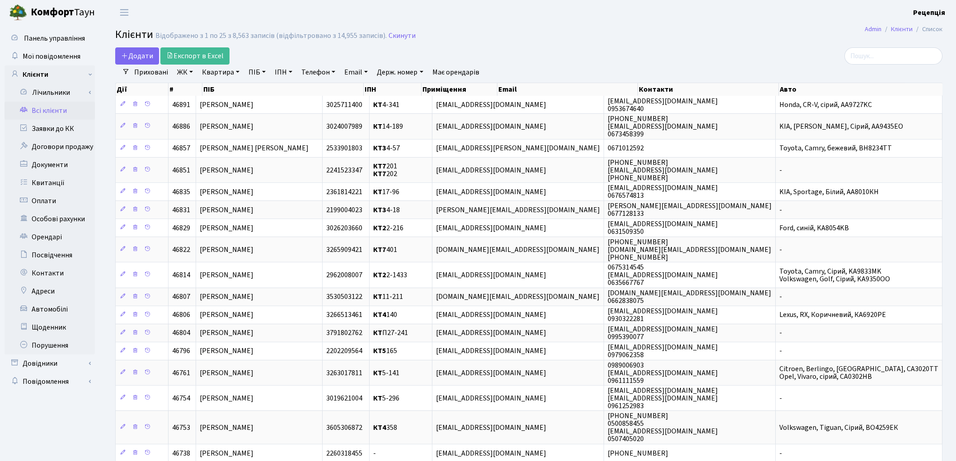 Image resolution: width=956 pixels, height=461 pixels. I want to click on span: 46761, so click(181, 373).